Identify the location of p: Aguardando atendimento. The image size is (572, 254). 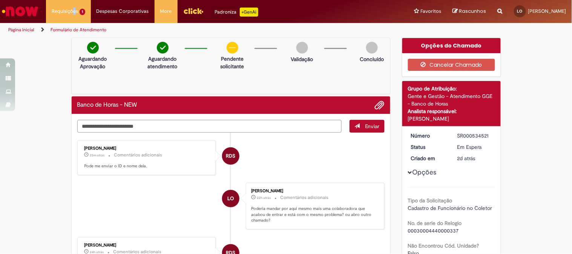
(163, 63).